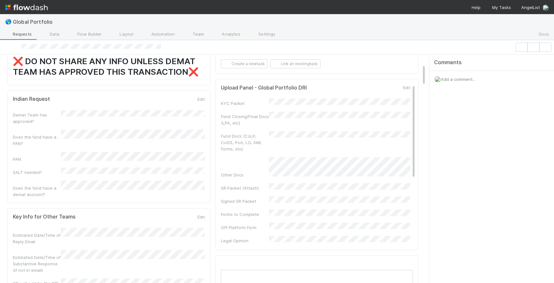  Describe the element at coordinates (264, 88) in the screenshot. I see `h5: Upload Panel - Global Portfolio DRI` at that location.